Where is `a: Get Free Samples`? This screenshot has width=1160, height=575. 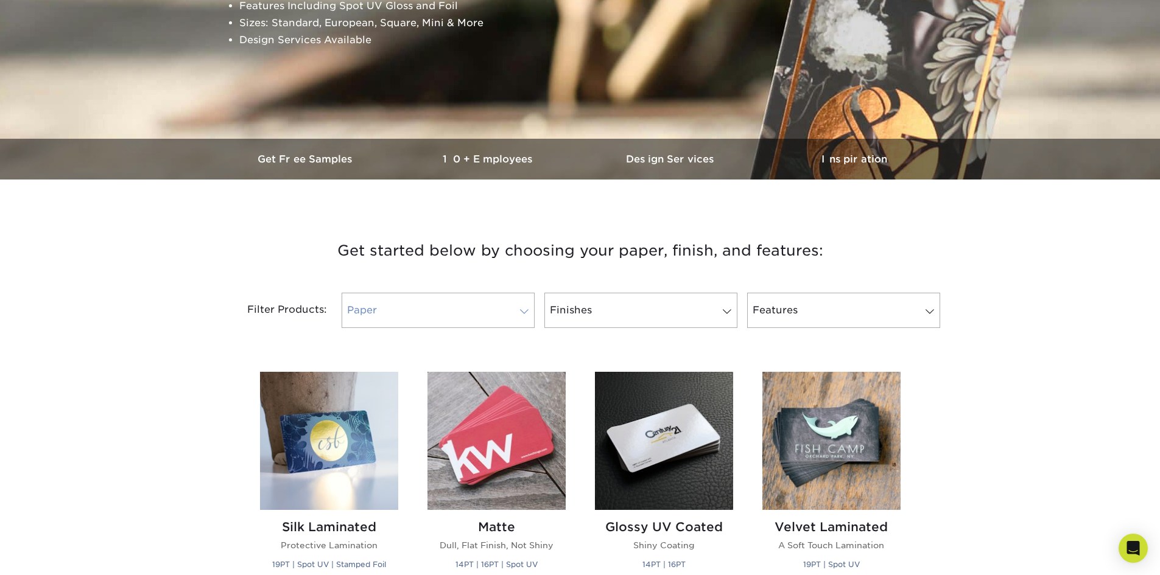
a: Get Free Samples is located at coordinates (306, 159).